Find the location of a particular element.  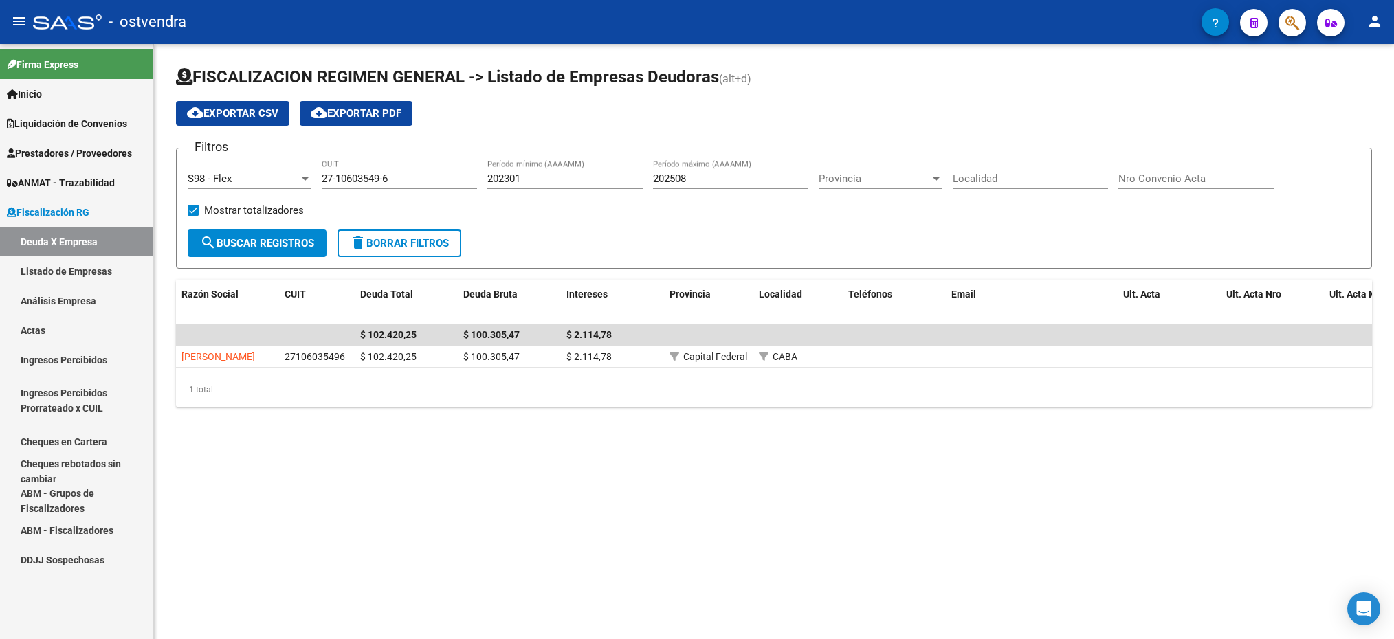

mat-icon: menu is located at coordinates (19, 21).